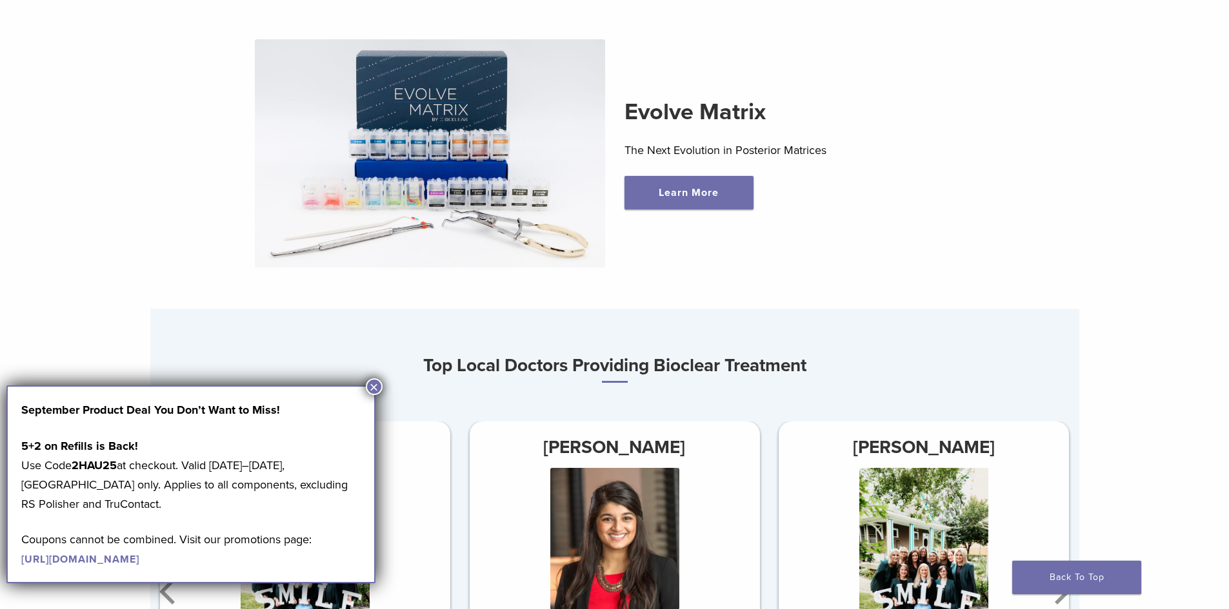 Image resolution: width=1229 pixels, height=609 pixels. What do you see at coordinates (150, 410) in the screenshot?
I see `strong: September Product Deal You Don’t Want to Miss!` at bounding box center [150, 410].